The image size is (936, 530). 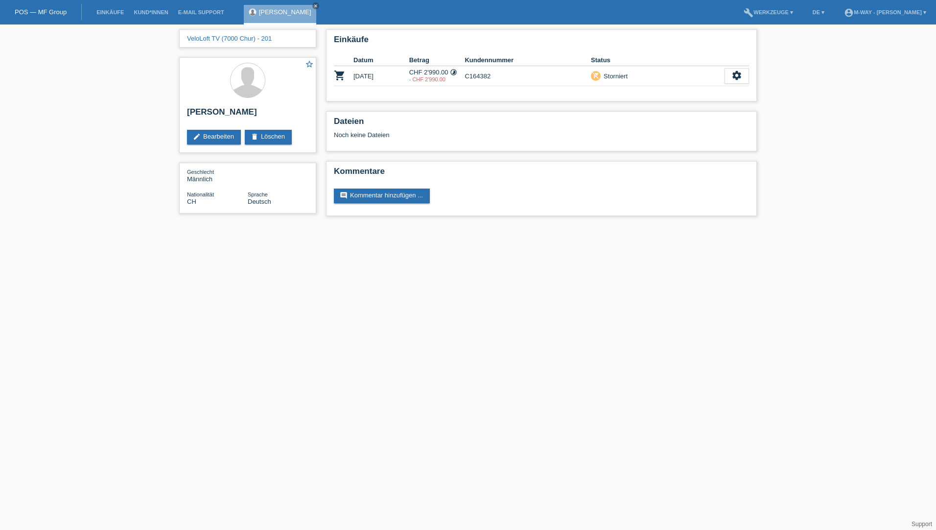 What do you see at coordinates (344, 195) in the screenshot?
I see `i: comment` at bounding box center [344, 195].